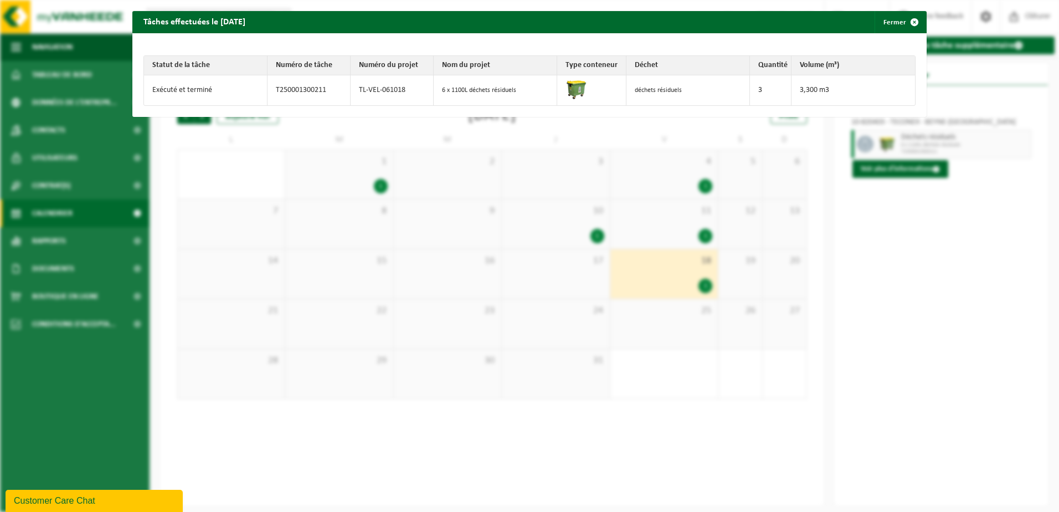  What do you see at coordinates (205, 90) in the screenshot?
I see `td: Exécuté et terminé` at bounding box center [205, 90].